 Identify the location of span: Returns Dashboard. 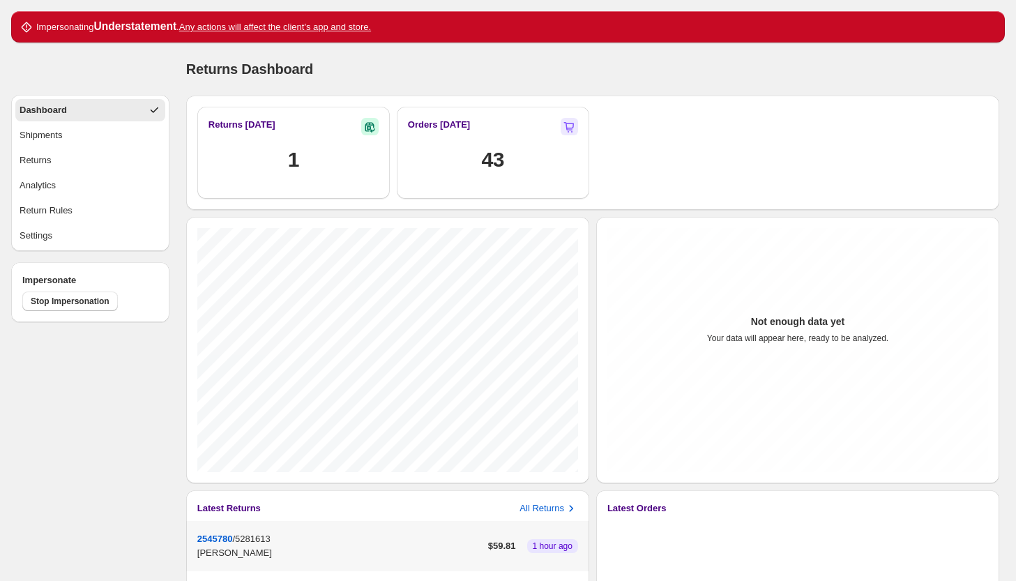
(250, 69).